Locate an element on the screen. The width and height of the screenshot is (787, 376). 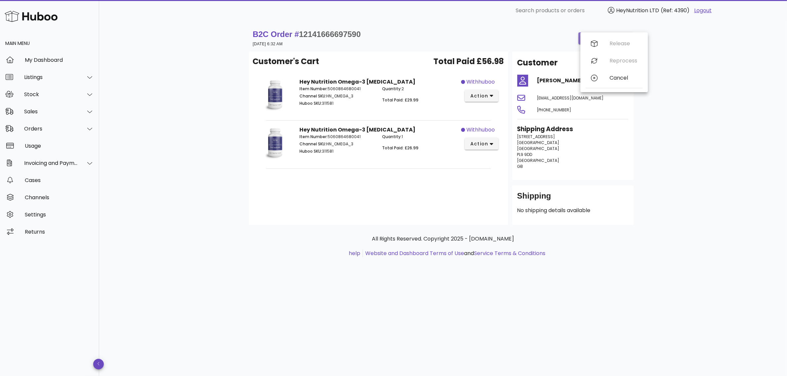
span: Total Paid £56.98 is located at coordinates (469, 61).